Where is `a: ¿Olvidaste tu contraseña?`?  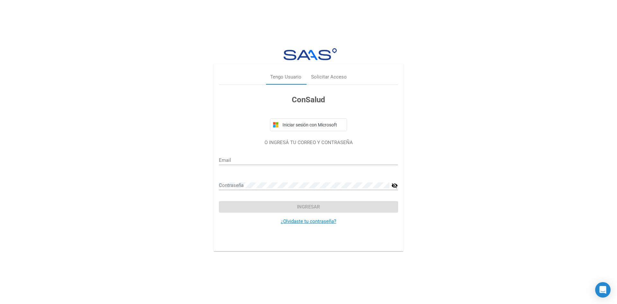
a: ¿Olvidaste tu contraseña? is located at coordinates (309, 221).